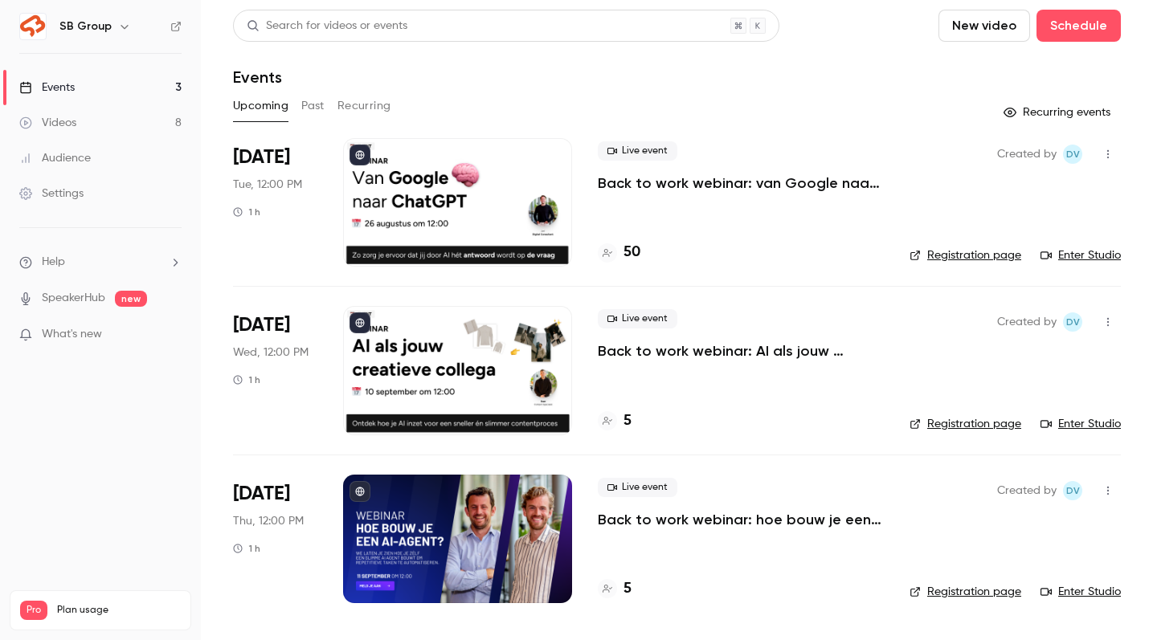 Image resolution: width=1153 pixels, height=640 pixels. What do you see at coordinates (1058, 112) in the screenshot?
I see `button: Recurring events` at bounding box center [1058, 112].